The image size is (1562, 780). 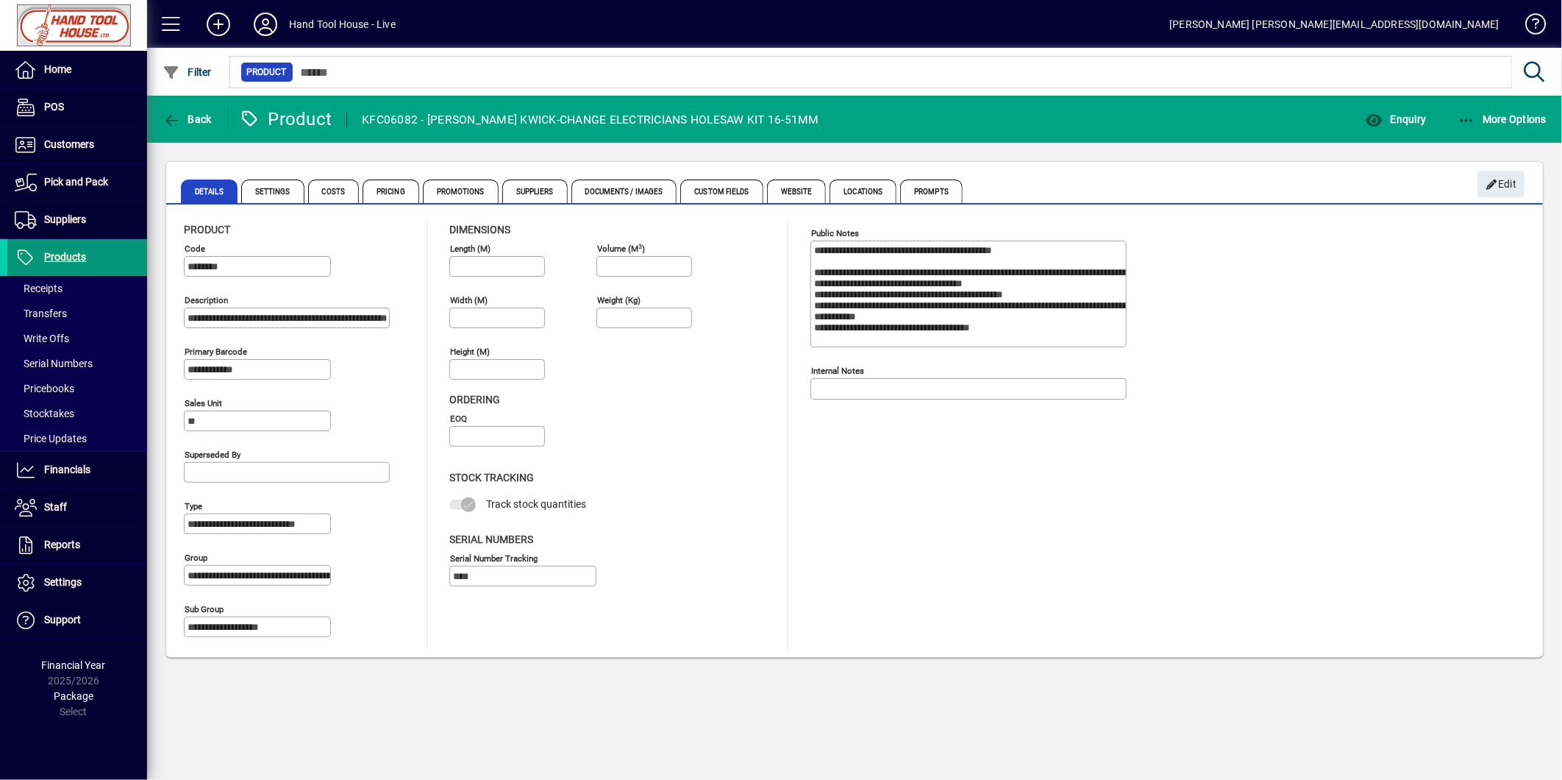 What do you see at coordinates (480, 229) in the screenshot?
I see `span: Dimensions` at bounding box center [480, 229].